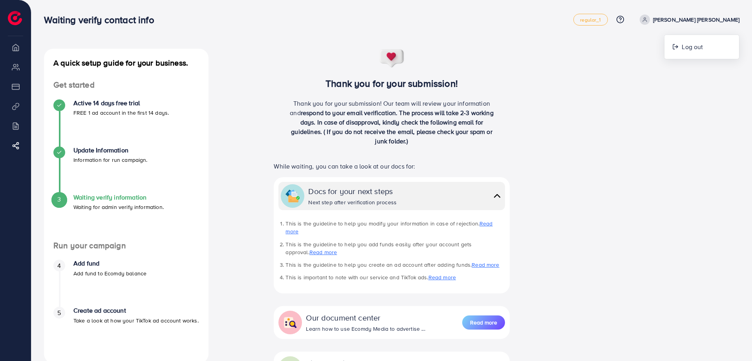 This screenshot has width=752, height=361. What do you see at coordinates (352, 202) in the screenshot?
I see `div: Next step after verification process` at bounding box center [352, 202].